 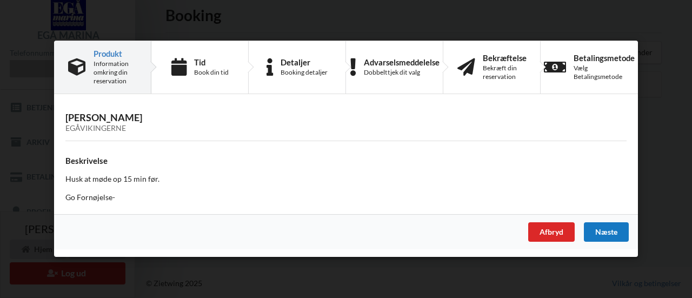 I want to click on div: Information omkring din reservation, so click(x=115, y=72).